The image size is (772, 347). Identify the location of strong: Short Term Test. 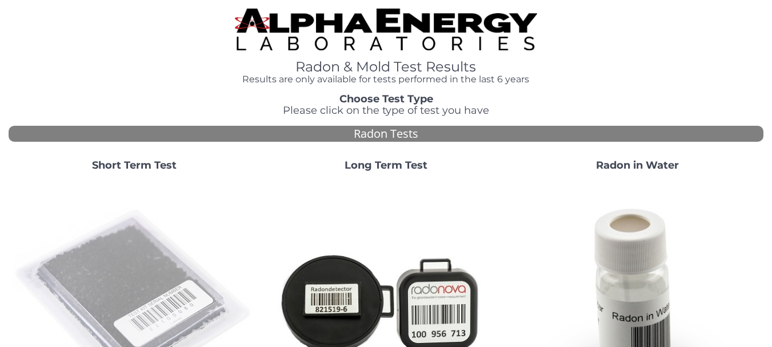
(134, 165).